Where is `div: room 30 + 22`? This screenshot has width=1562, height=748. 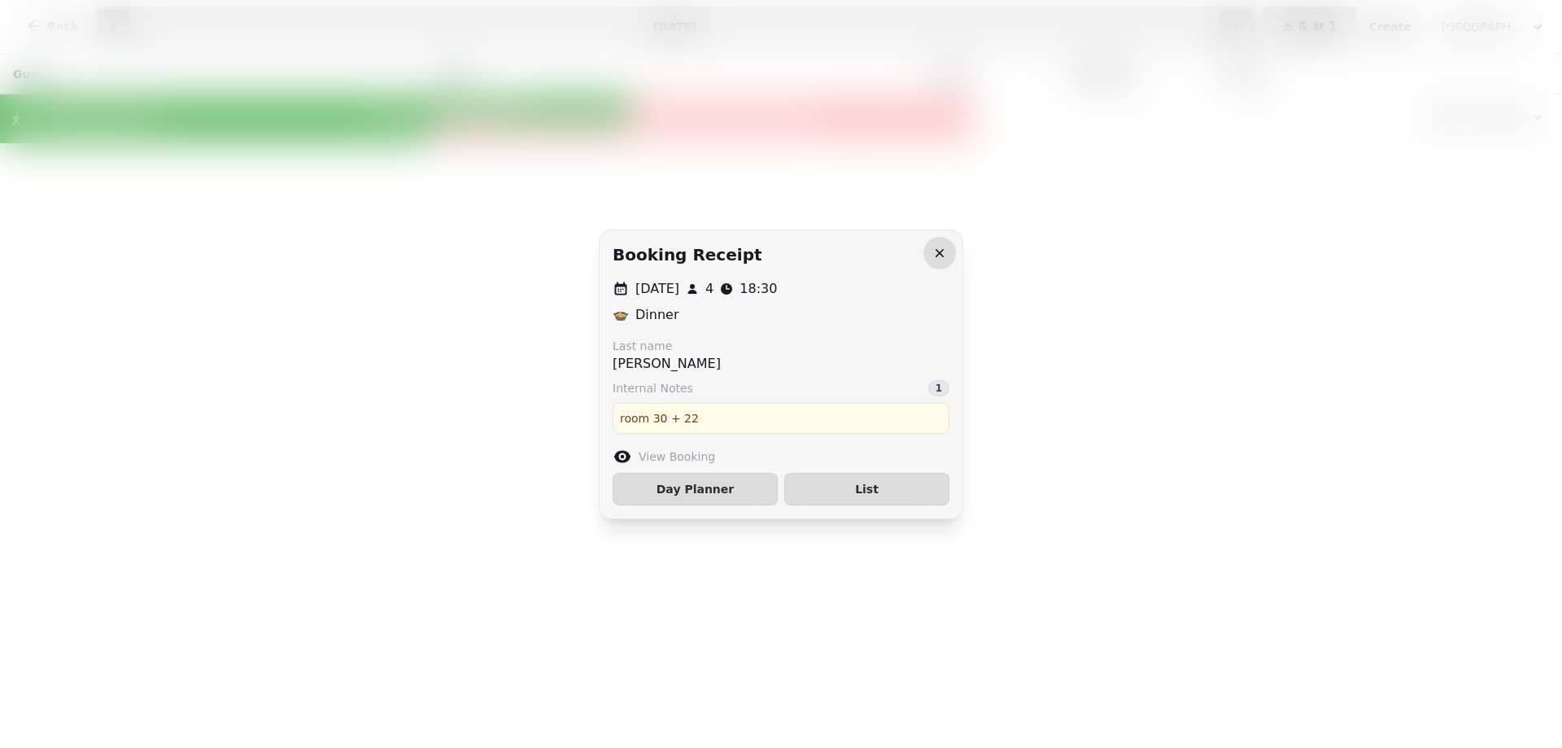 div: room 30 + 22 is located at coordinates (781, 418).